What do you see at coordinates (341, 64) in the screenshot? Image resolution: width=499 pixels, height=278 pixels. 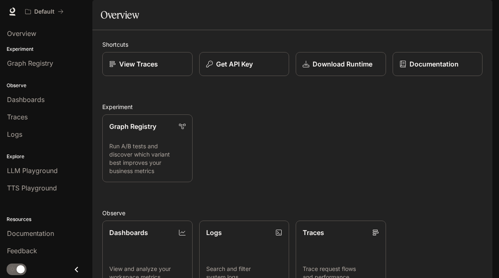 I see `a: Download Runtime` at bounding box center [341, 64].